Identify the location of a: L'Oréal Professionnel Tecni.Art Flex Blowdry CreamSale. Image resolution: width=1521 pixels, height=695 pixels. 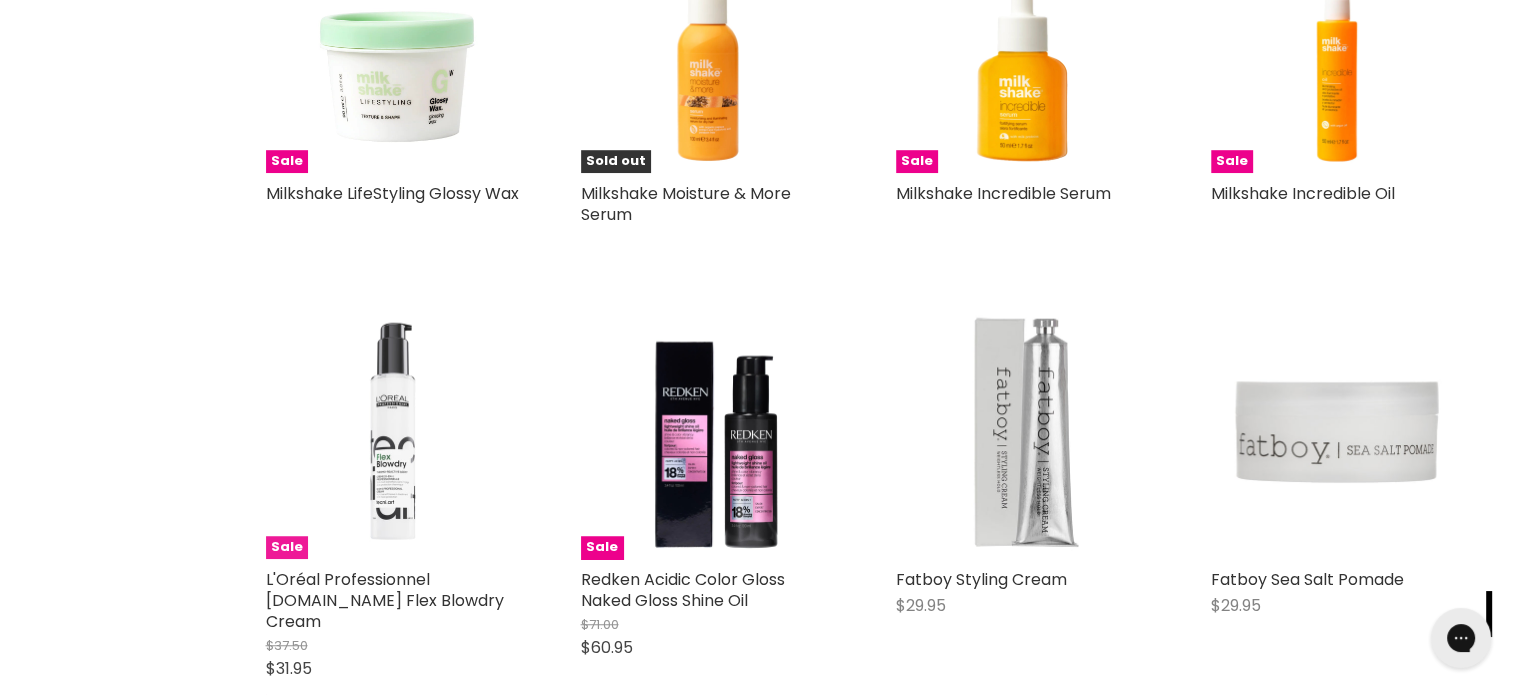
(393, 431).